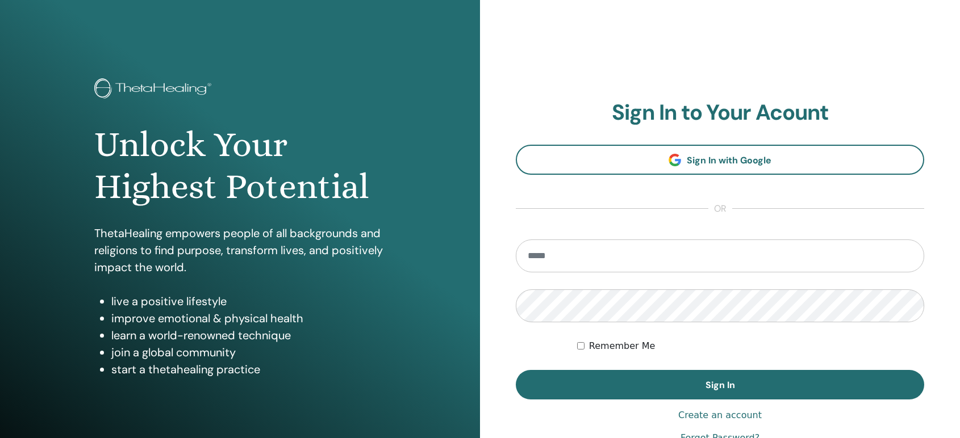  I want to click on span: Sign In with Google, so click(729, 160).